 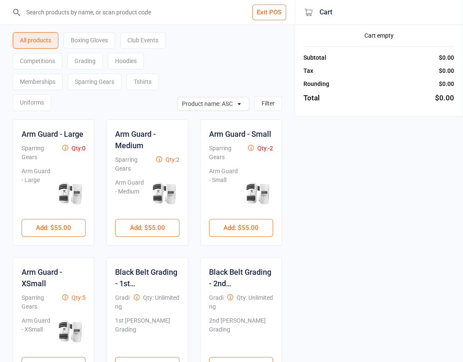 I want to click on div: Uniforms, so click(x=32, y=103).